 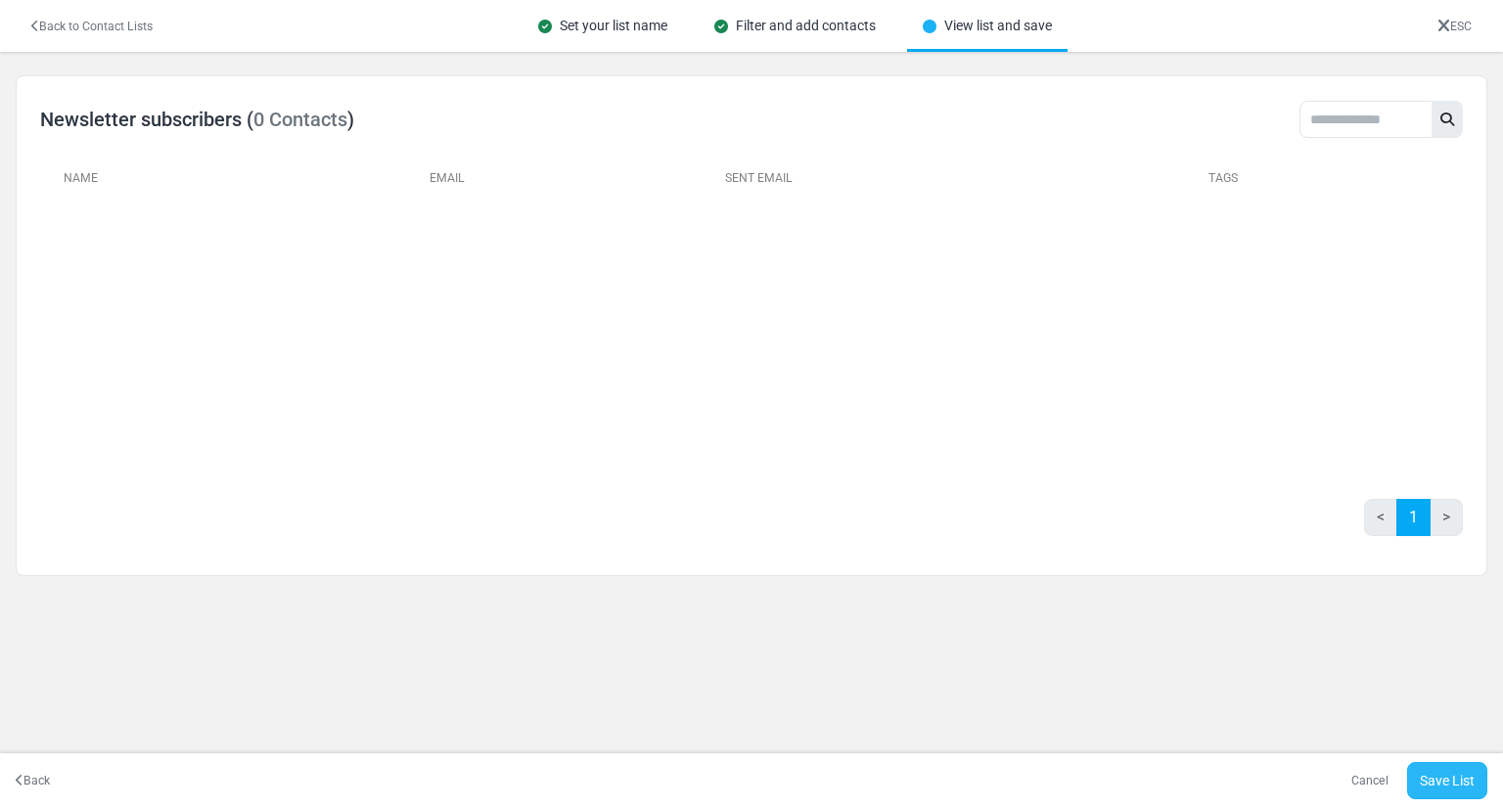 I want to click on nav: Page, so click(x=1413, y=526).